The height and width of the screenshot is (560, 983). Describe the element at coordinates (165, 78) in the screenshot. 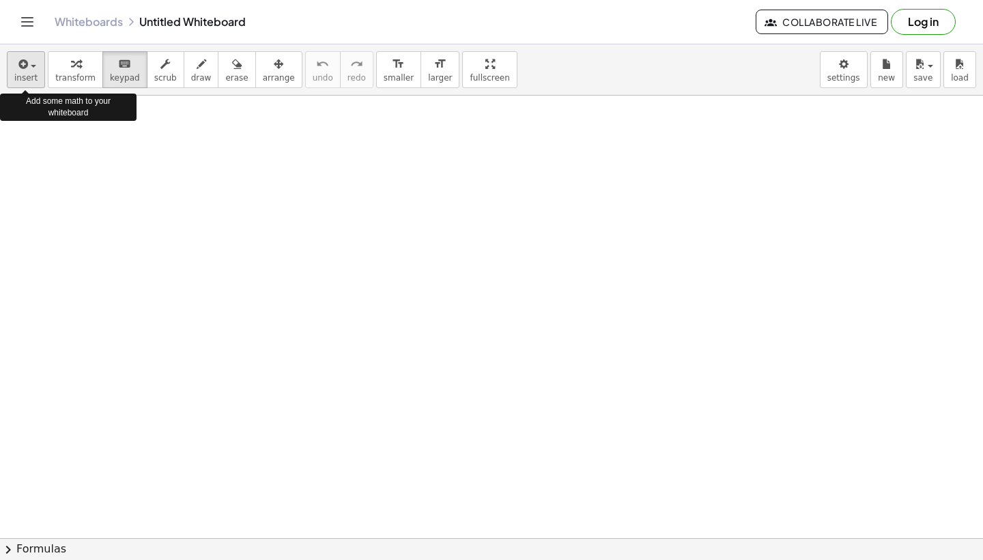

I see `span: scrub` at that location.